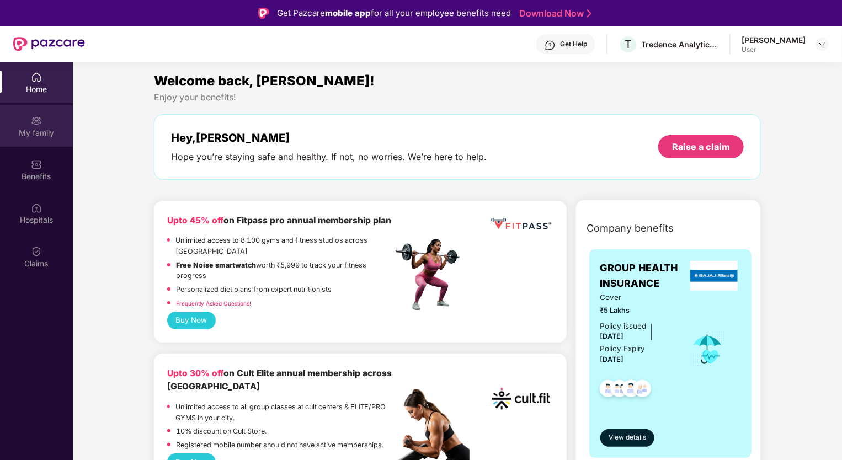 Image resolution: width=842 pixels, height=460 pixels. Describe the element at coordinates (623, 326) in the screenshot. I see `div: Policy issued` at that location.